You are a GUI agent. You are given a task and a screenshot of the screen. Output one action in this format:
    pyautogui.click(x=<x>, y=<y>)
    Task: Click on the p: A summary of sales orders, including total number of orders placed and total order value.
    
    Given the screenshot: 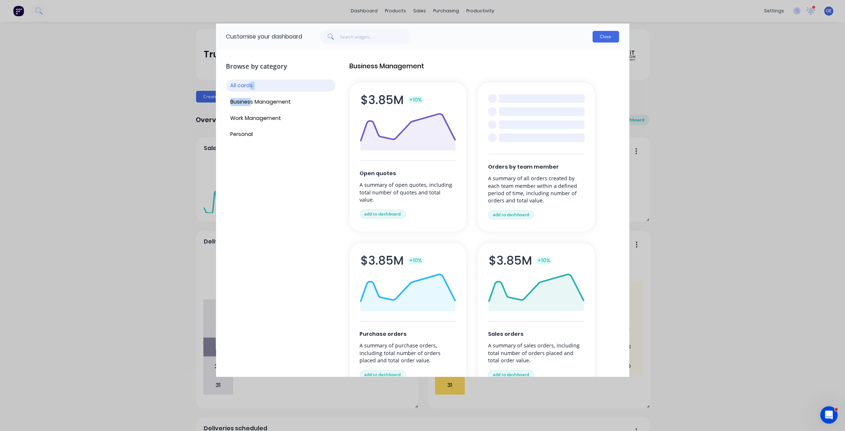 What is the action you would take?
    pyautogui.click(x=536, y=353)
    